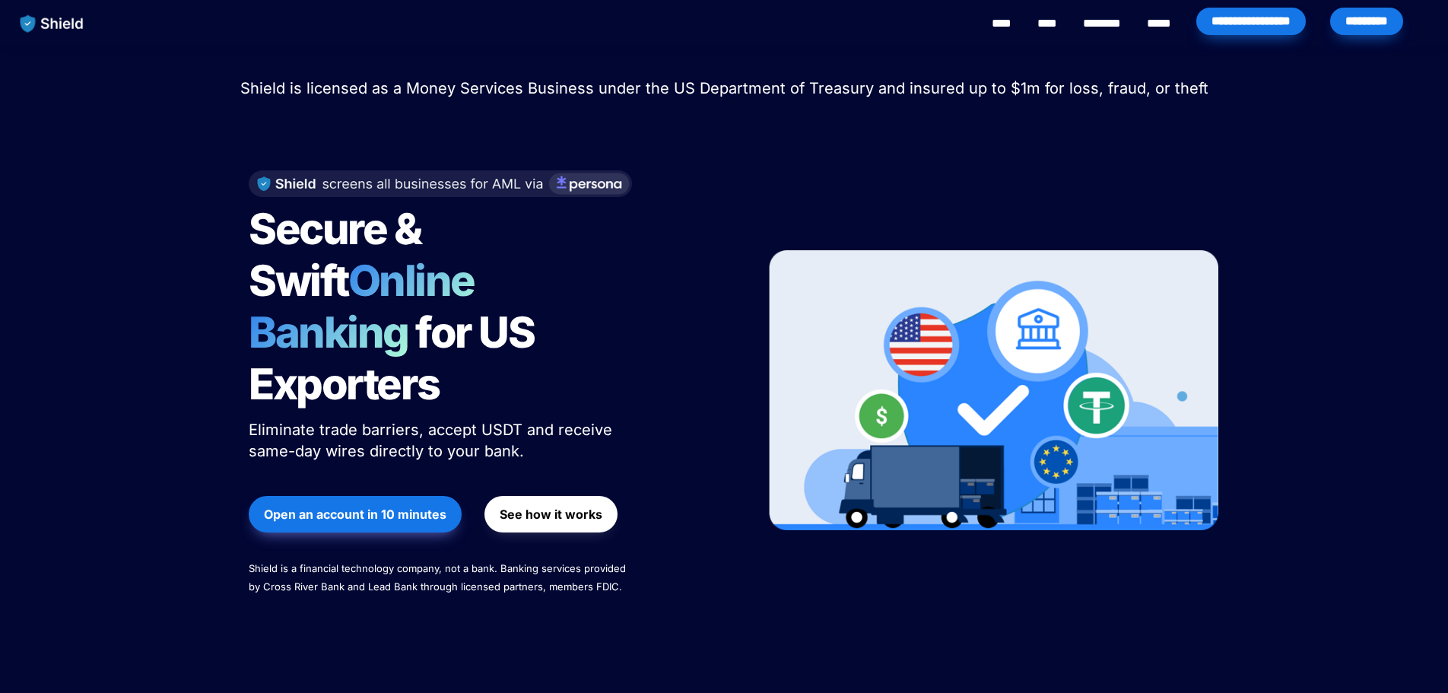  Describe the element at coordinates (395, 358) in the screenshot. I see `span: for US Exporters` at that location.